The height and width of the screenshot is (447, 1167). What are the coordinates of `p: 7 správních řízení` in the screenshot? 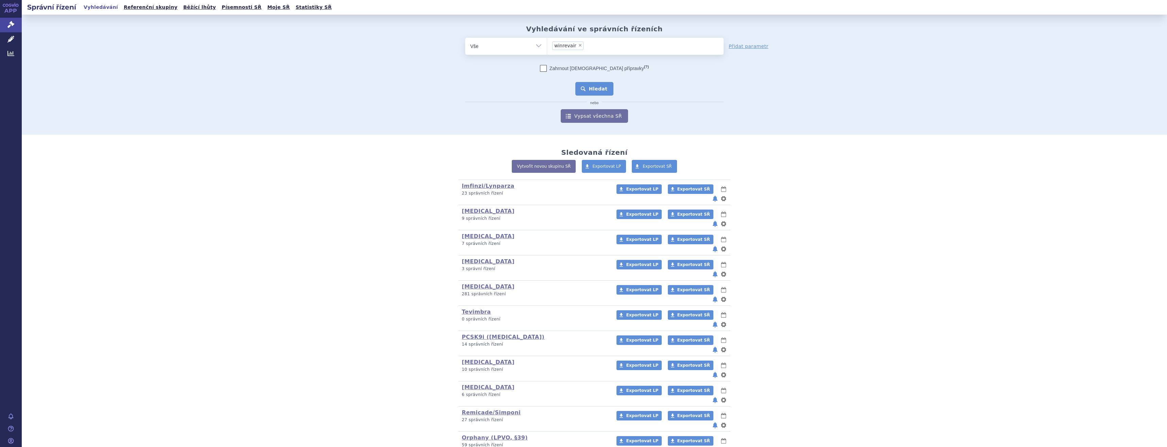 It's located at (535, 244).